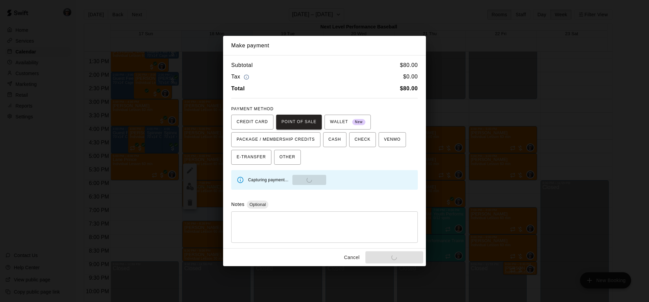 The height and width of the screenshot is (302, 649). Describe the element at coordinates (335, 140) in the screenshot. I see `button: CASH` at that location.